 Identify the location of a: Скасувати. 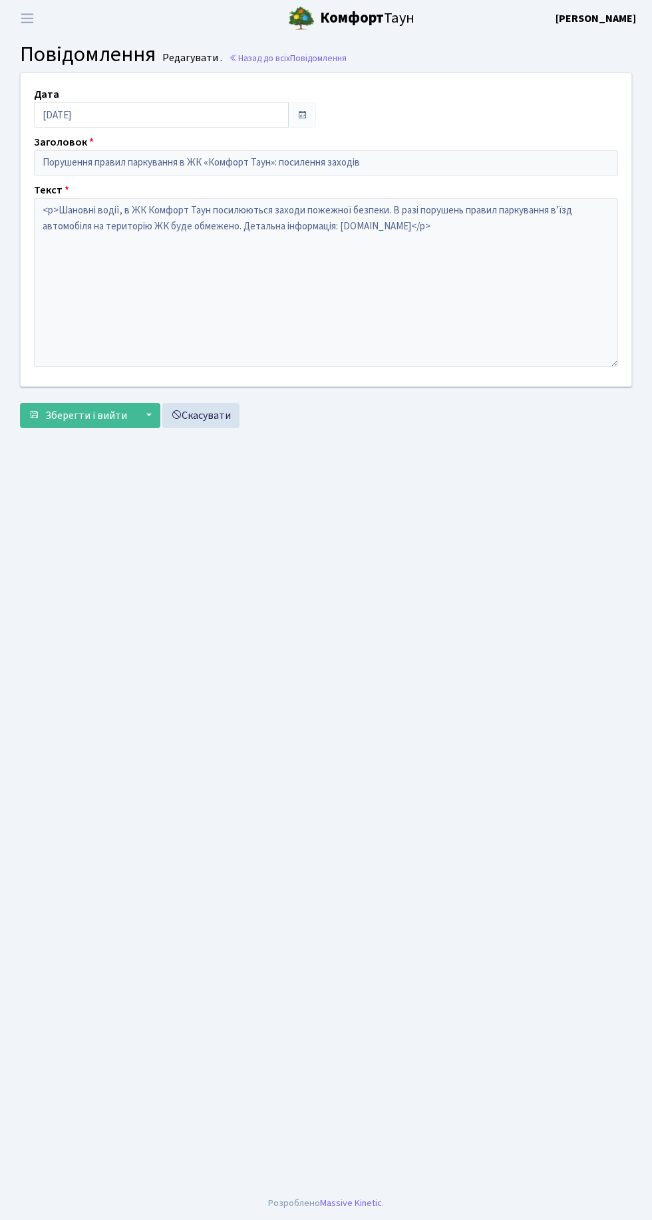
(201, 416).